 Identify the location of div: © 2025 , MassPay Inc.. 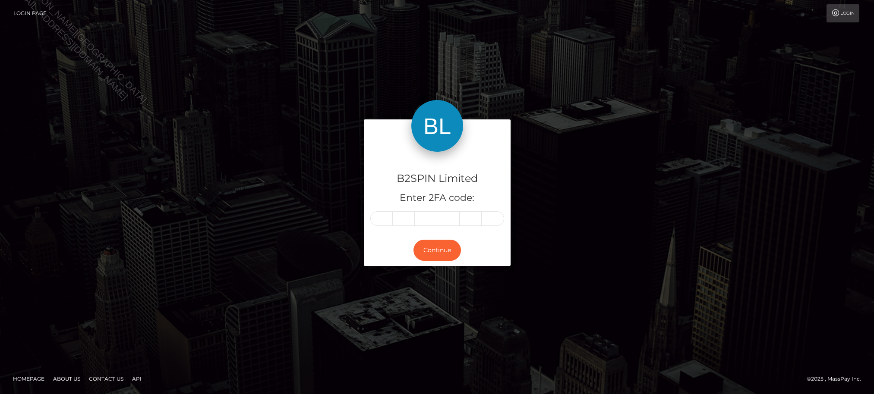
(836, 379).